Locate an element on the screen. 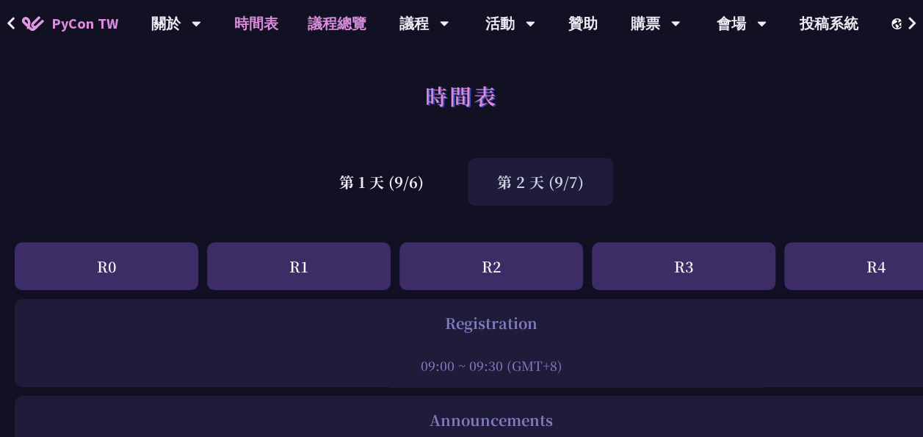 Image resolution: width=923 pixels, height=437 pixels. img: Locale Icon is located at coordinates (899, 24).